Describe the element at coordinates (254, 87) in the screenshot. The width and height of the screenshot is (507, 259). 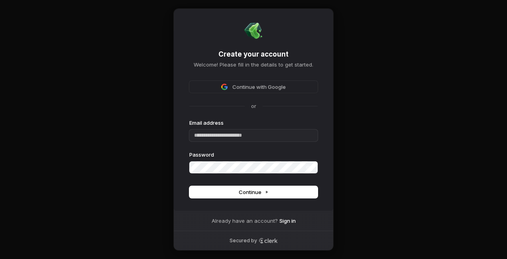
I see `button: Sign in with GoogleContinue with Google` at that location.